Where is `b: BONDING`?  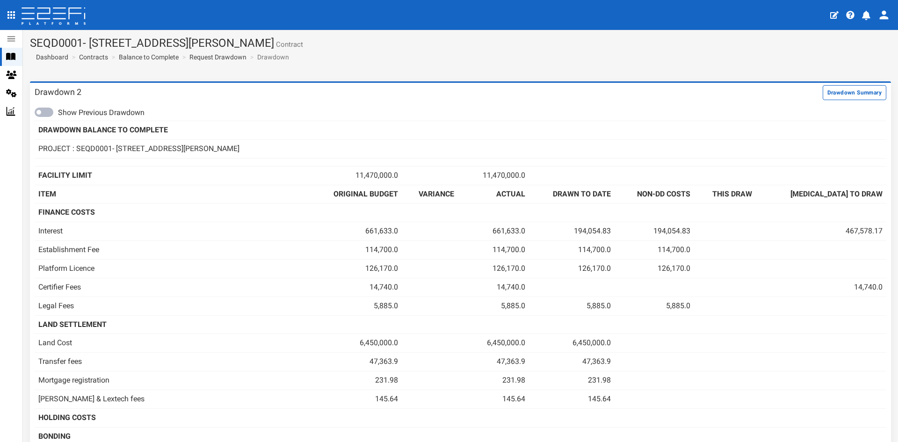
b: BONDING is located at coordinates (54, 436).